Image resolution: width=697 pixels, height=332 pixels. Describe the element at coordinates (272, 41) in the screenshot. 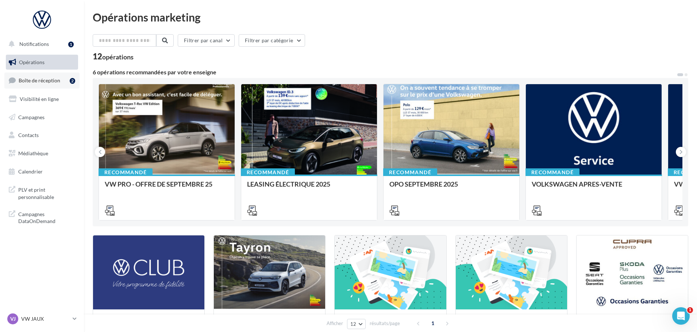

I see `button: Filtrer par catégorie` at that location.